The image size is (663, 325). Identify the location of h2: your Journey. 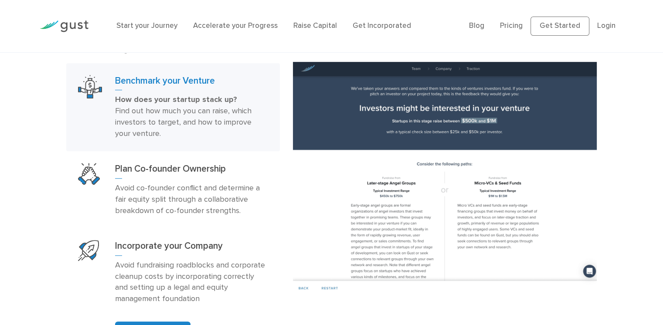
(173, 34).